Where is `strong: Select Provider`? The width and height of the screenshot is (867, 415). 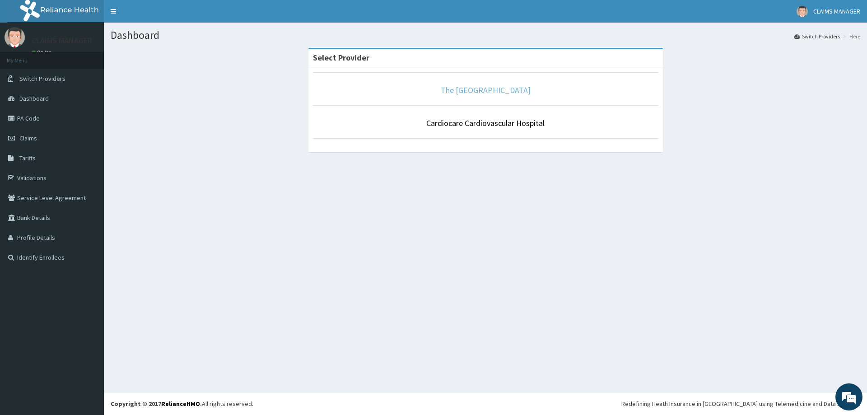
strong: Select Provider is located at coordinates (341, 57).